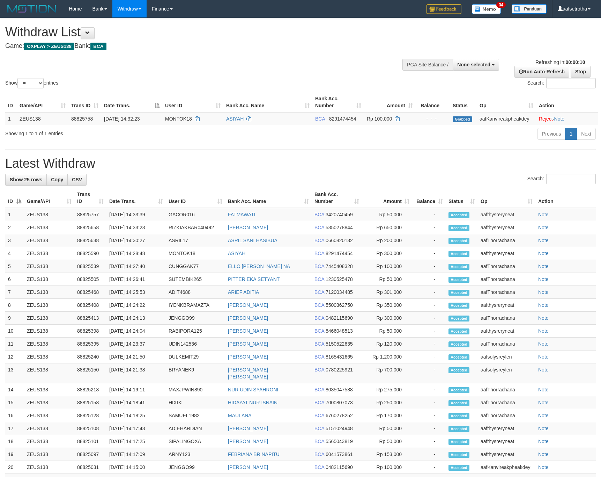  I want to click on label: Show entries, so click(32, 83).